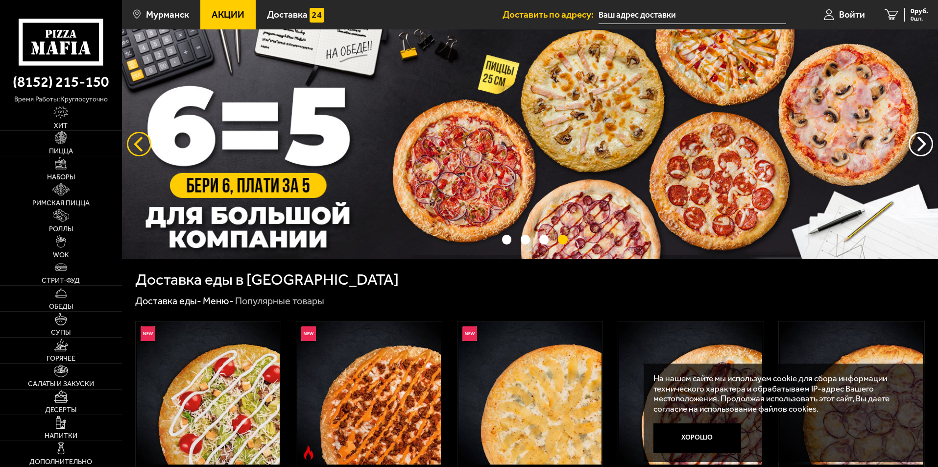 The image size is (938, 467). I want to click on span: Напитки, so click(61, 436).